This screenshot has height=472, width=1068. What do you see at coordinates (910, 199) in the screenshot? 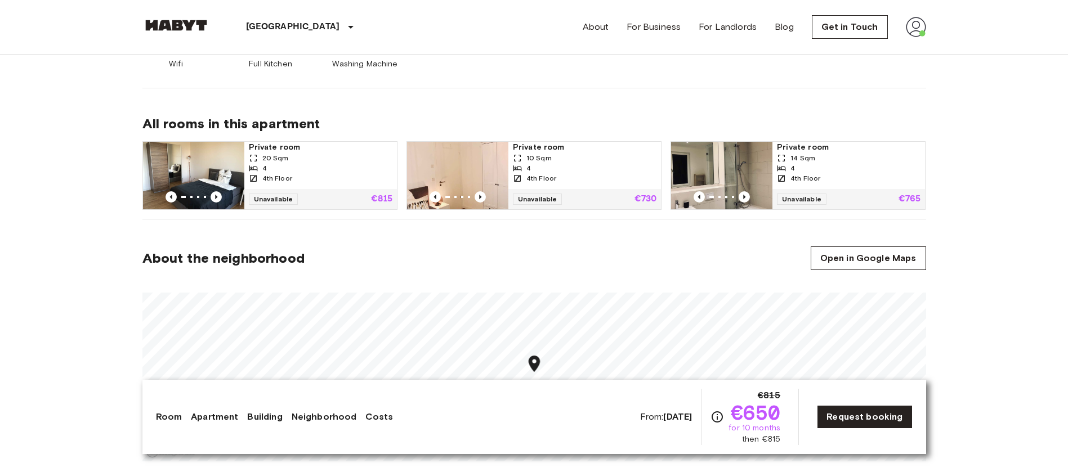
I see `p: €765` at bounding box center [910, 199].